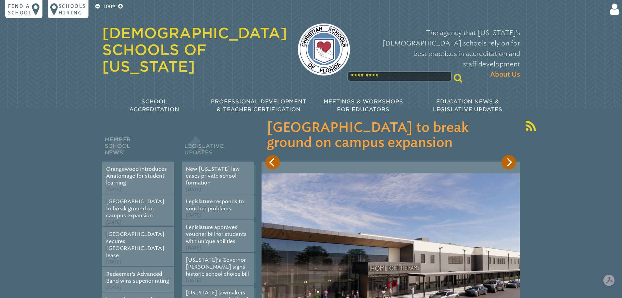 The image size is (622, 298). What do you see at coordinates (72, 9) in the screenshot?
I see `p: Schools Hiring` at bounding box center [72, 9].